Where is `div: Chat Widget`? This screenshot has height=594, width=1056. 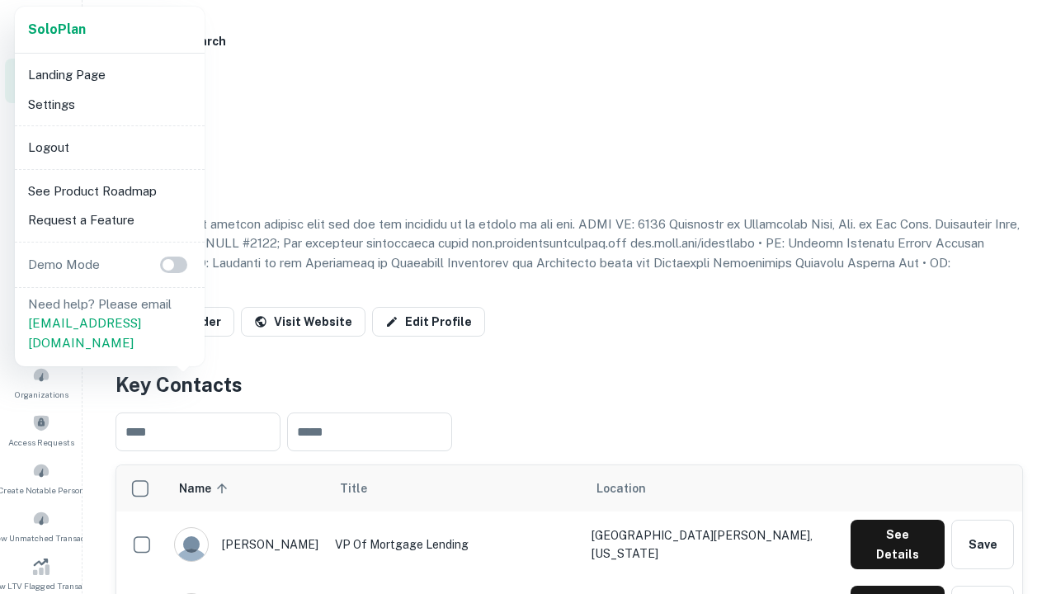
div: Chat Widget is located at coordinates (1014, 501).